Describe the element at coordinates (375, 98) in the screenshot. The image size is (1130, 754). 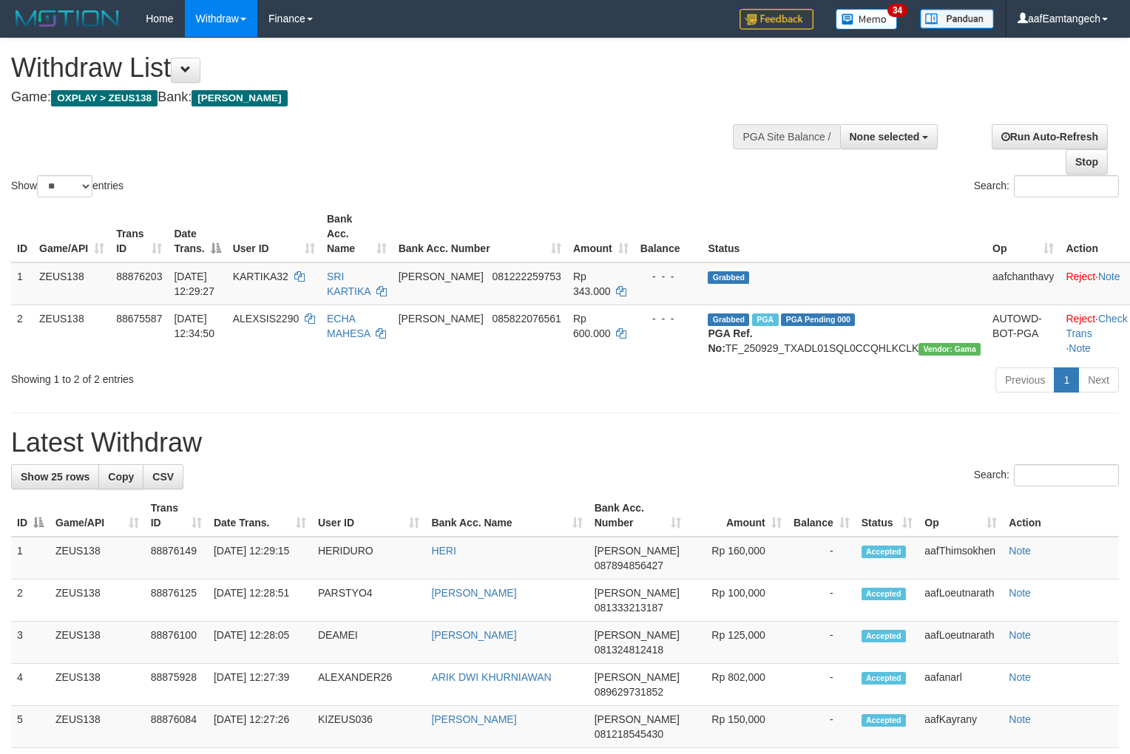
I see `h4: Game: Bank:` at that location.